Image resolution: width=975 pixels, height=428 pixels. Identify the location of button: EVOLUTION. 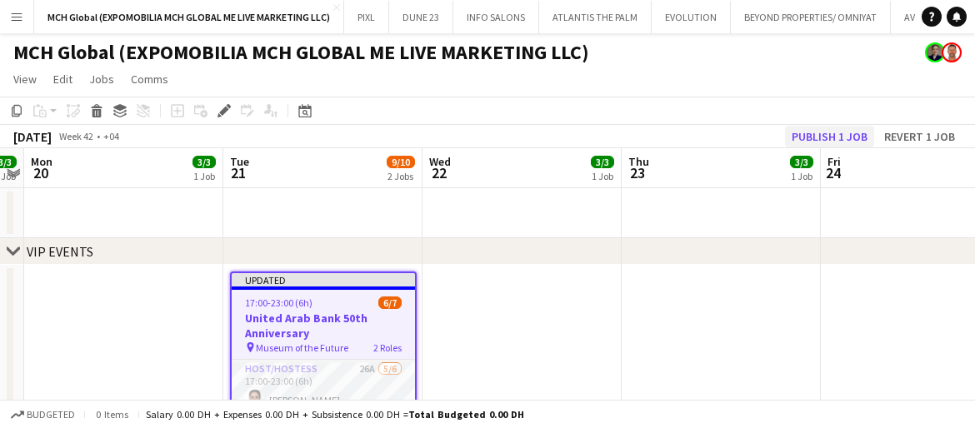
(691, 17).